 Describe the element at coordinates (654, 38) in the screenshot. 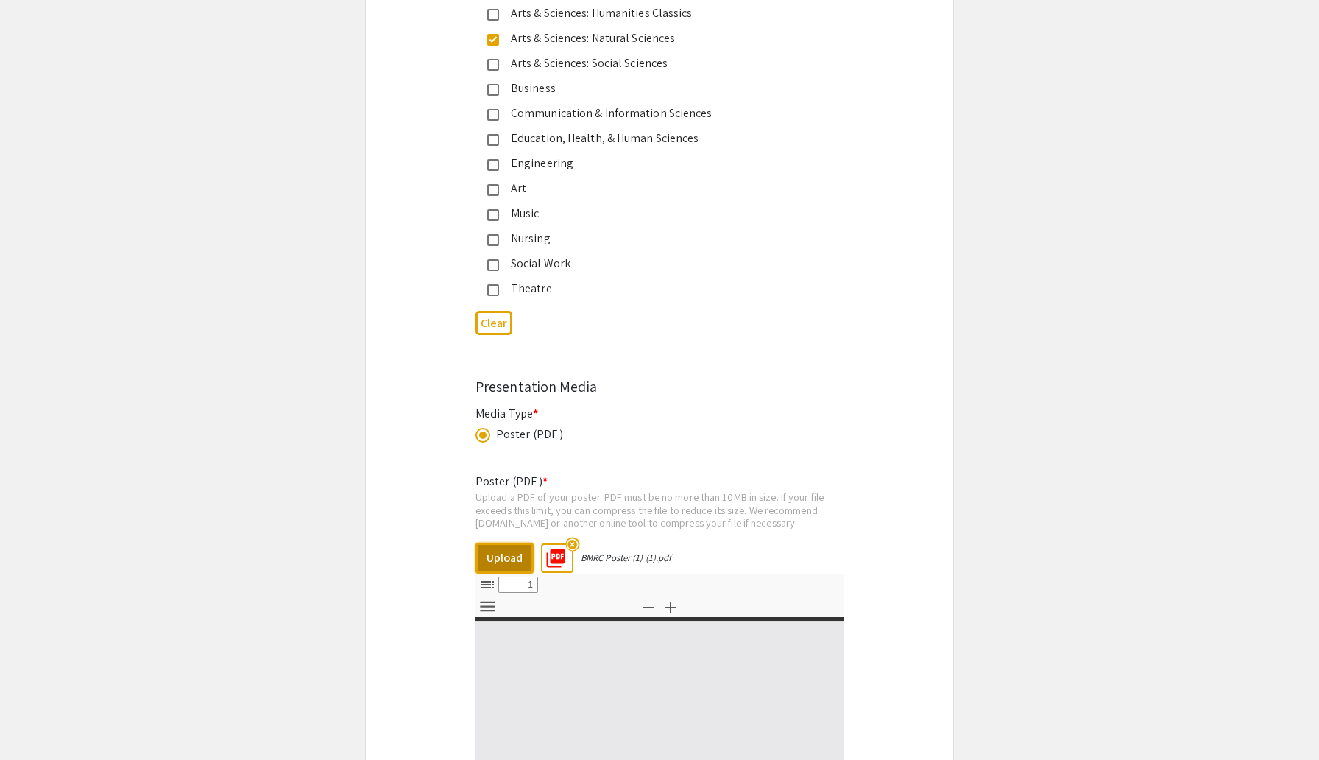

I see `div: Arts & Sciences: Natural Sciences` at that location.